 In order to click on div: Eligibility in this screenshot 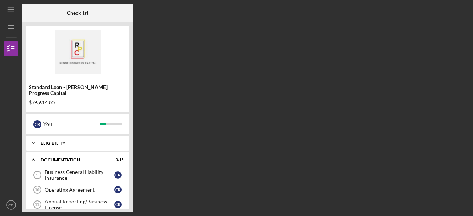, I will do `click(80, 143)`.